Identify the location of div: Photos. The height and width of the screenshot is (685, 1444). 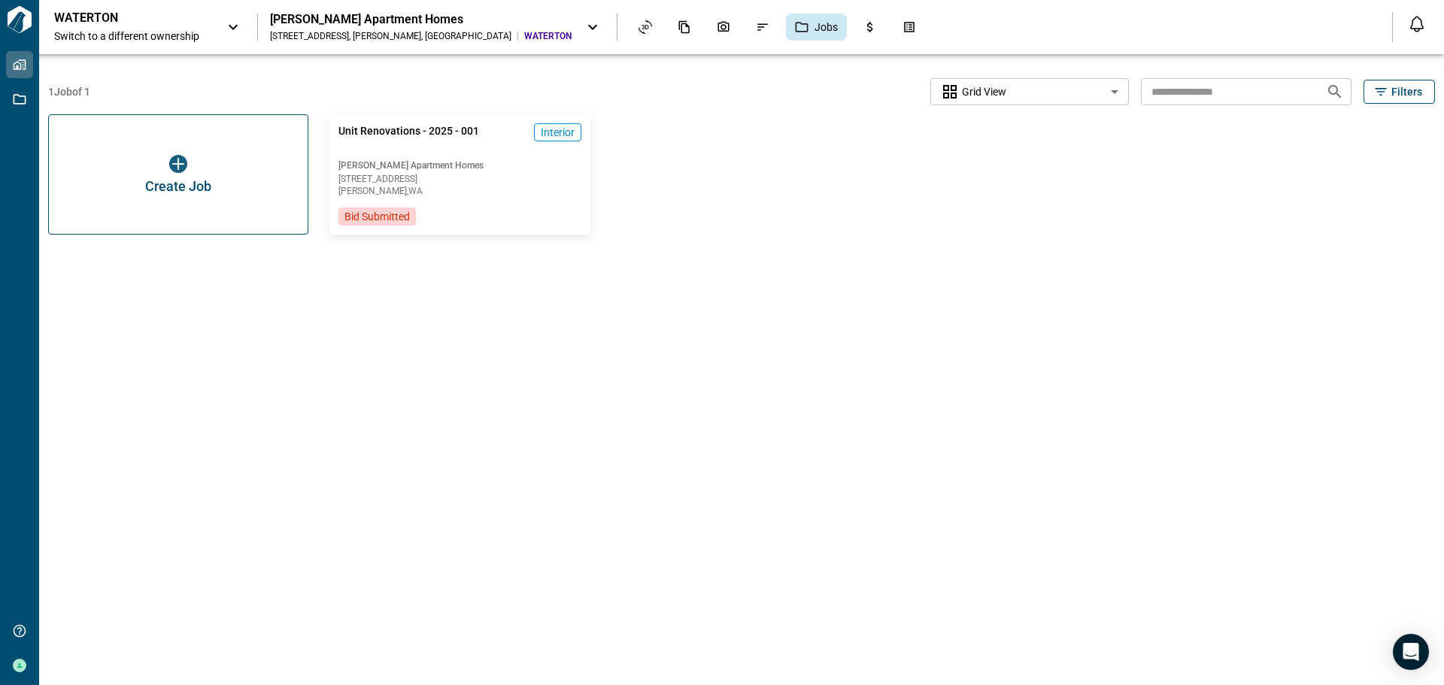
(724, 27).